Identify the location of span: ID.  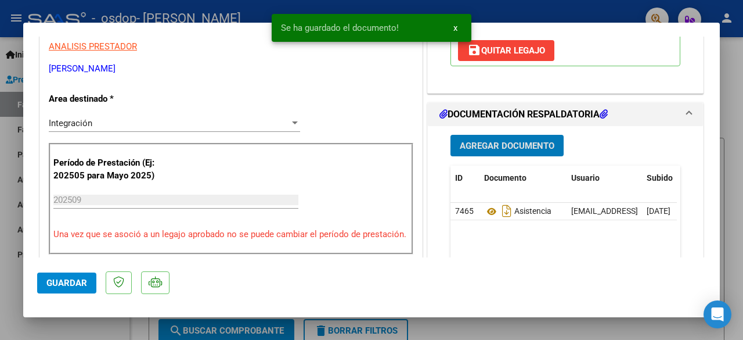
(459, 178).